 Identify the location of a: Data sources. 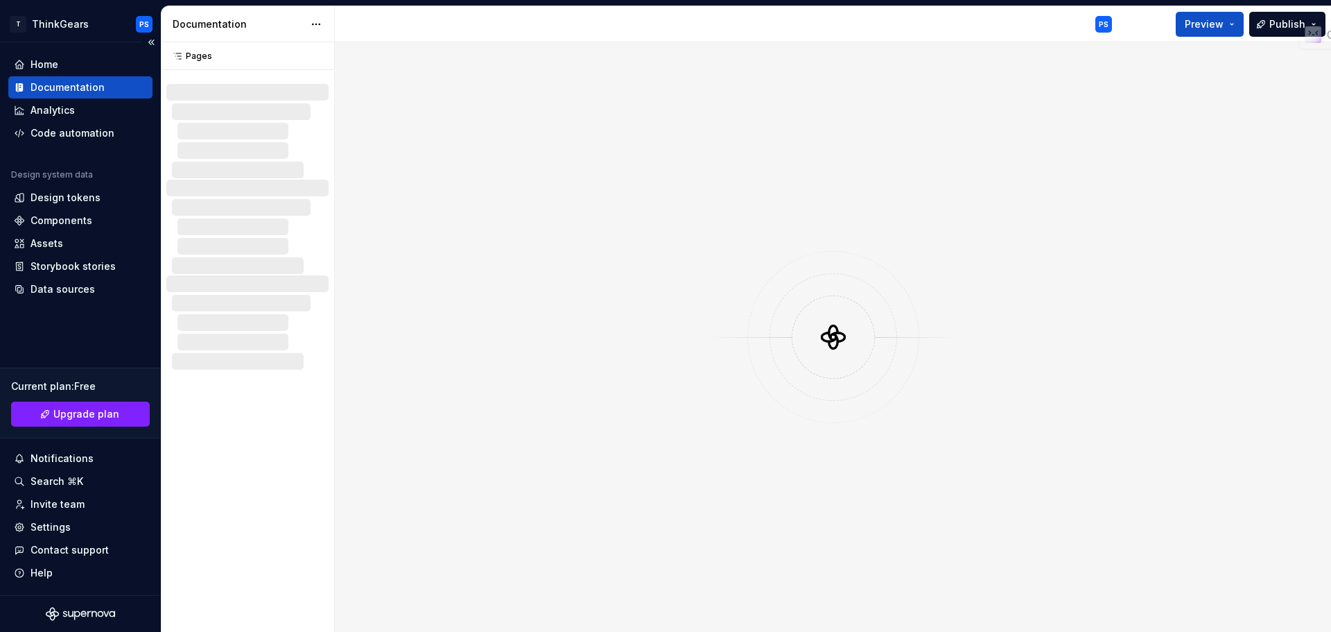
(80, 289).